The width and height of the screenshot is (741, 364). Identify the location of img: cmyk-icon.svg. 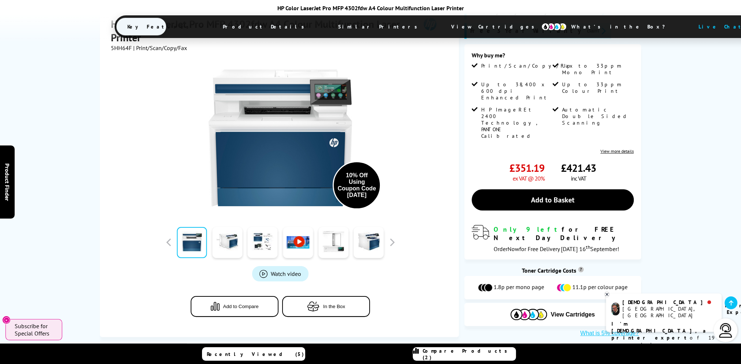
(554, 27).